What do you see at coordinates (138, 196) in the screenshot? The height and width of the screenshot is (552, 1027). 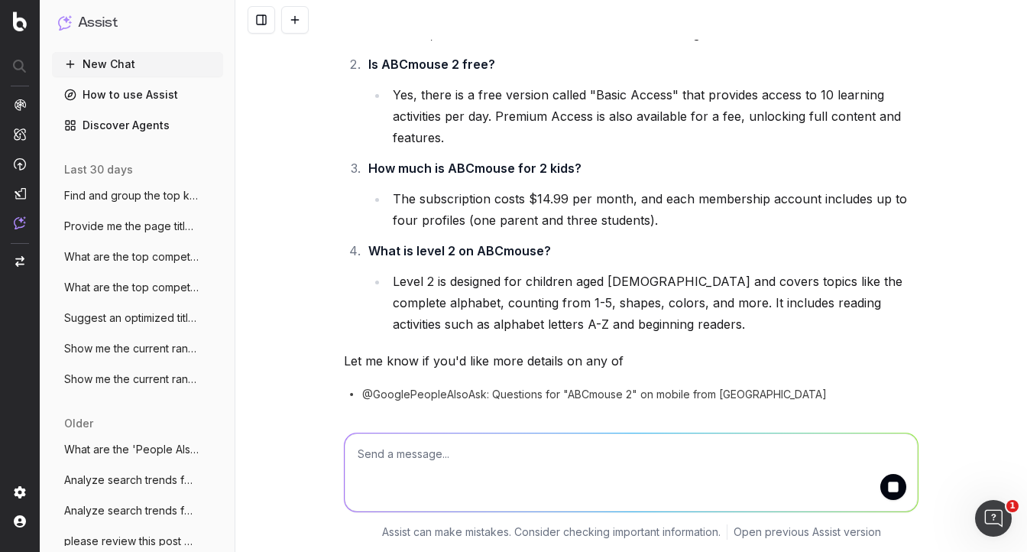 I see `button: Find and group the top keywords for list` at bounding box center [138, 196].